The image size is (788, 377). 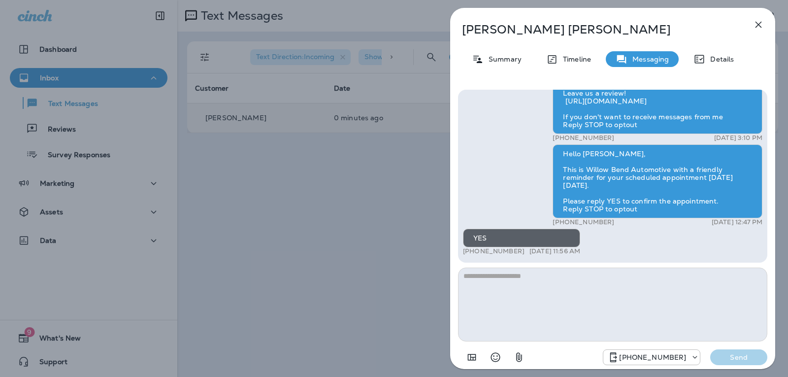 I want to click on p: Details, so click(x=720, y=59).